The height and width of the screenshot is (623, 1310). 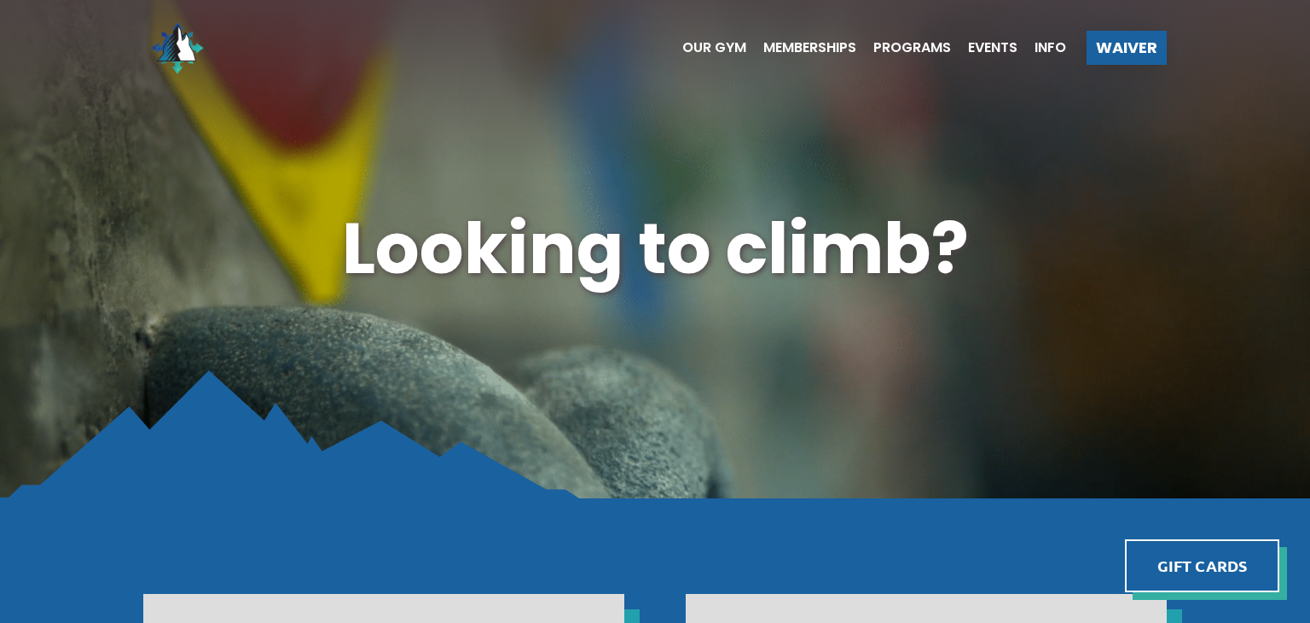 I want to click on span: Memberships, so click(x=809, y=48).